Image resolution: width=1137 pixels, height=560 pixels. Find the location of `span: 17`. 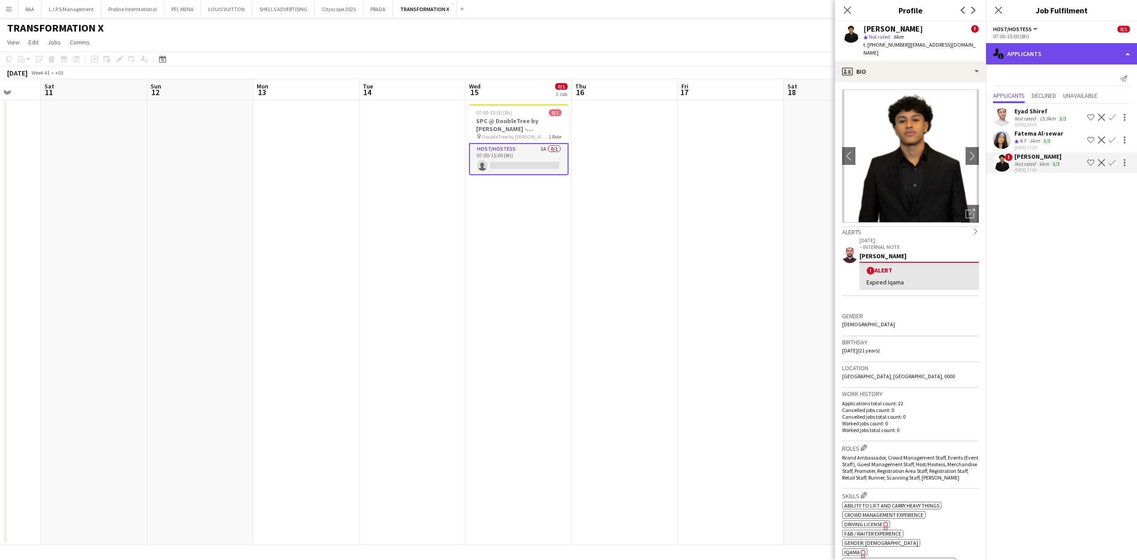

span: 17 is located at coordinates (684, 92).